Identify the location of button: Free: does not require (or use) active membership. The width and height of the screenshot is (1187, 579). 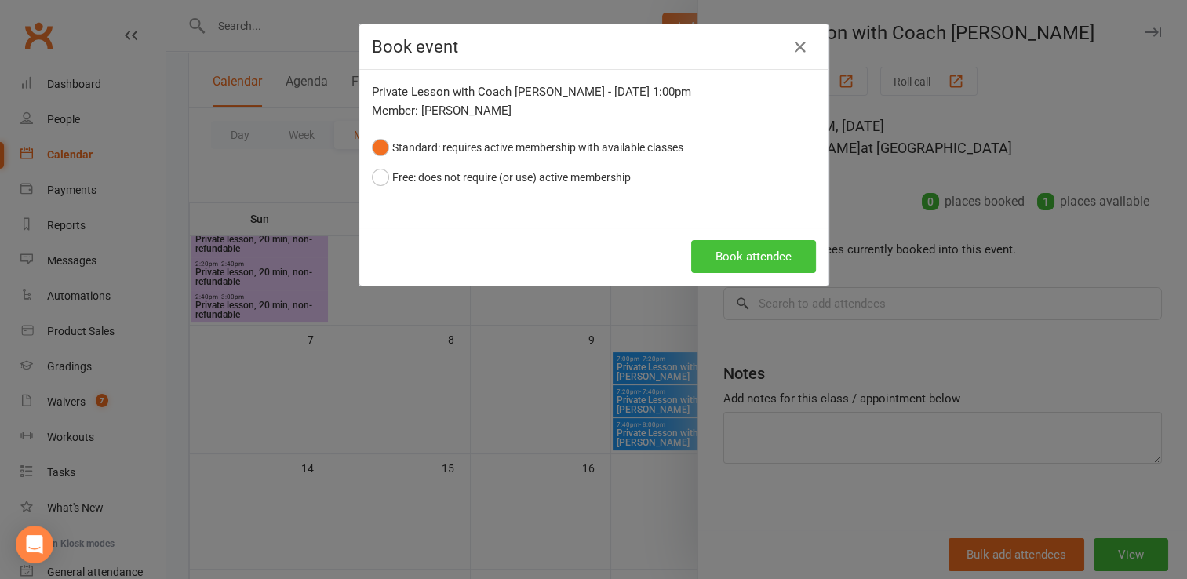
(501, 177).